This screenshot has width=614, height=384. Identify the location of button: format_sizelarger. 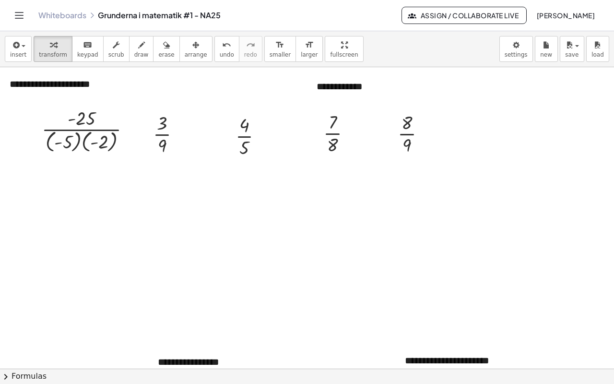
(309, 49).